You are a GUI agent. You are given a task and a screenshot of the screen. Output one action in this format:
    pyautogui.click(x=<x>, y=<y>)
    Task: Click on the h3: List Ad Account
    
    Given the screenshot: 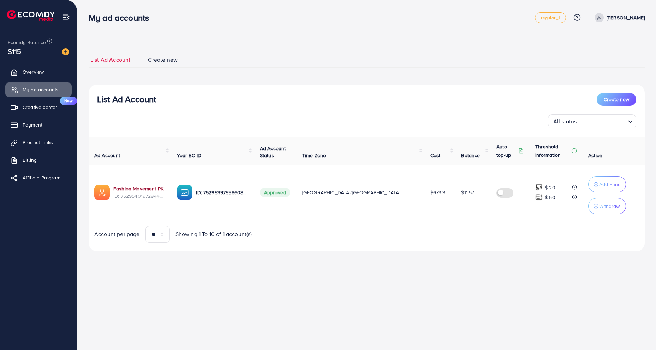 What is the action you would take?
    pyautogui.click(x=126, y=99)
    